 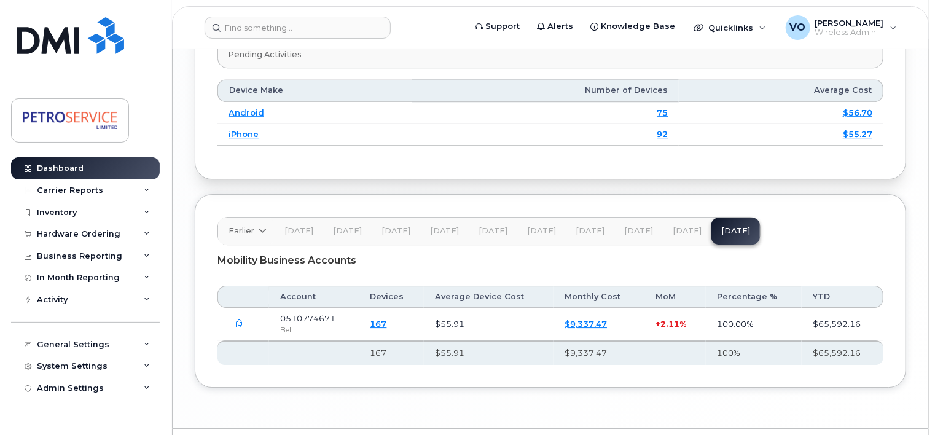 I want to click on div: Quicklinks, so click(x=730, y=28).